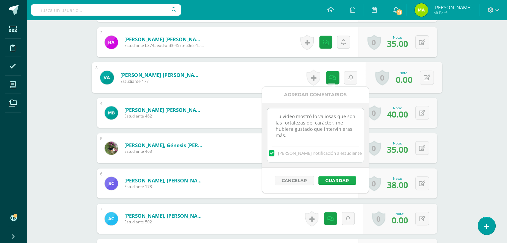 The height and width of the screenshot is (243, 507). What do you see at coordinates (421, 10) in the screenshot?
I see `img: c80006607dc2b58b34ed7896bdb0d8b1.png` at bounding box center [421, 10].